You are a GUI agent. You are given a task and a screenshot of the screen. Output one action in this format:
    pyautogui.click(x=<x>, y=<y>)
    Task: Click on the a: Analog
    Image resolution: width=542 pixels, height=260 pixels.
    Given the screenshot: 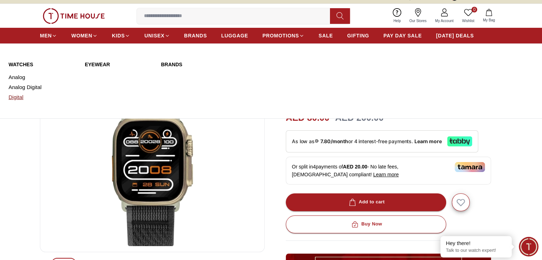 What is the action you would take?
    pyautogui.click(x=42, y=77)
    